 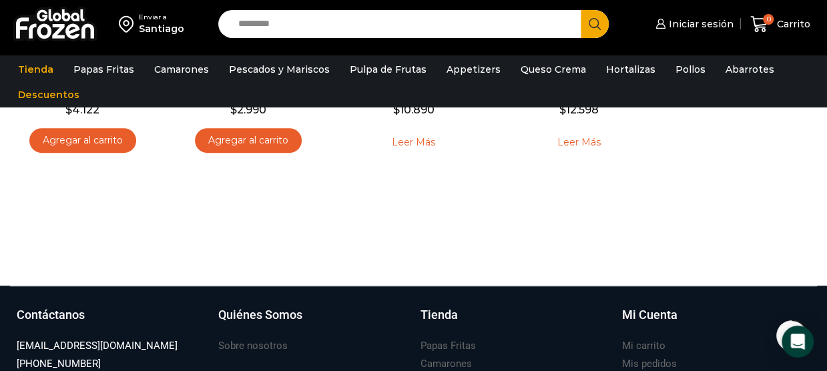 What do you see at coordinates (797, 342) in the screenshot?
I see `div: Open Intercom Messenger` at bounding box center [797, 342].